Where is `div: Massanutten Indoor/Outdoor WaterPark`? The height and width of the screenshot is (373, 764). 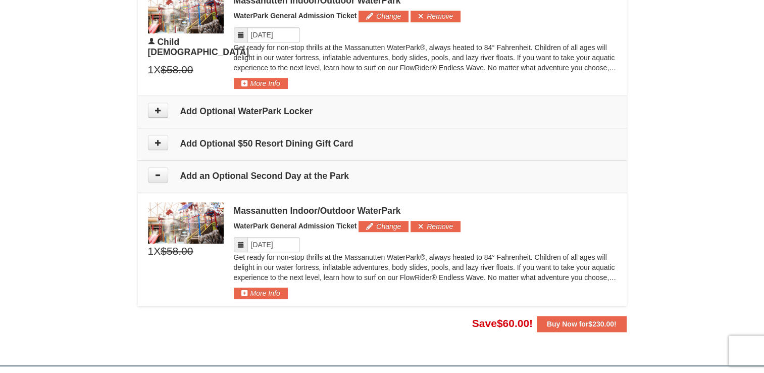 div: Massanutten Indoor/Outdoor WaterPark is located at coordinates (425, 211).